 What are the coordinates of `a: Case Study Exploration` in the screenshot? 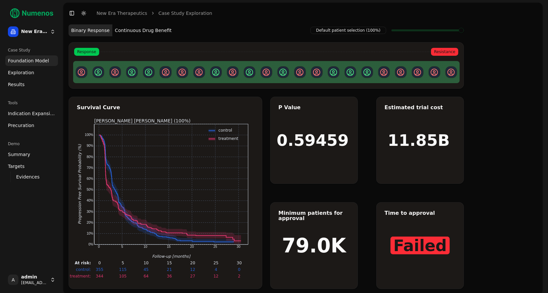 It's located at (185, 13).